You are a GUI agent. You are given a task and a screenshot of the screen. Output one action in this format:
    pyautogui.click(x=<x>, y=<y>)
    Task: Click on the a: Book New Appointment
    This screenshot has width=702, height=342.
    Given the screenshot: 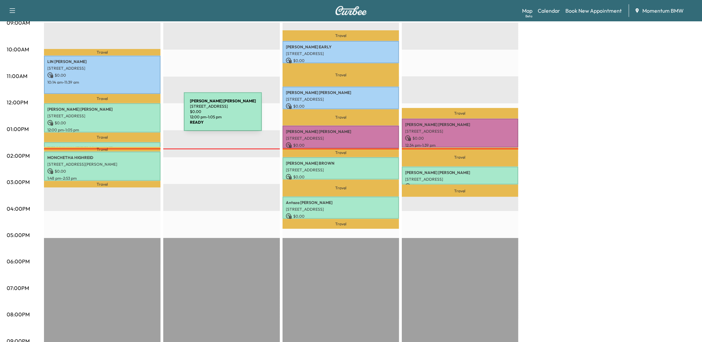 What is the action you would take?
    pyautogui.click(x=594, y=11)
    